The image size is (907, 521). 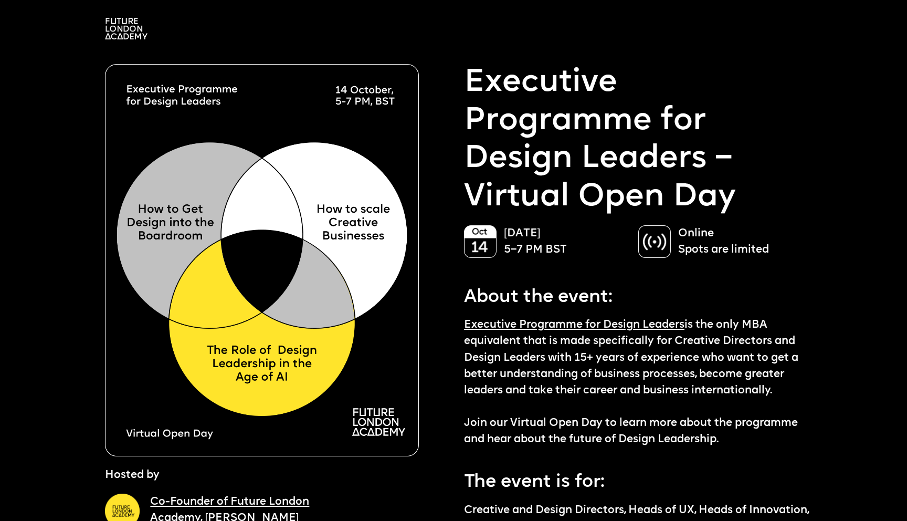 I want to click on img: A logo saying in 3 lines: Future London Academy, so click(x=126, y=28).